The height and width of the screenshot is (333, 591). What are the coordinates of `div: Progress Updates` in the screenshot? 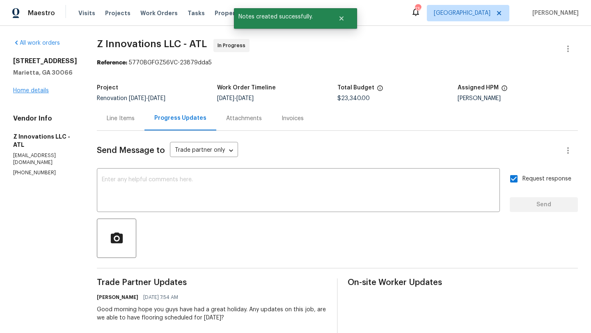 It's located at (180, 118).